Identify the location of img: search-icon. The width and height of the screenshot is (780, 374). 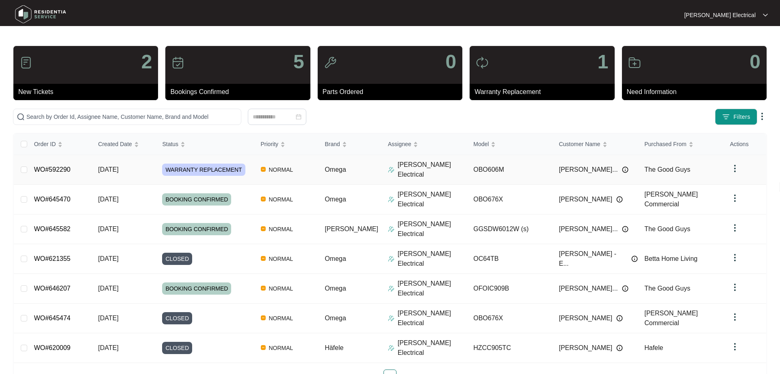
(21, 117).